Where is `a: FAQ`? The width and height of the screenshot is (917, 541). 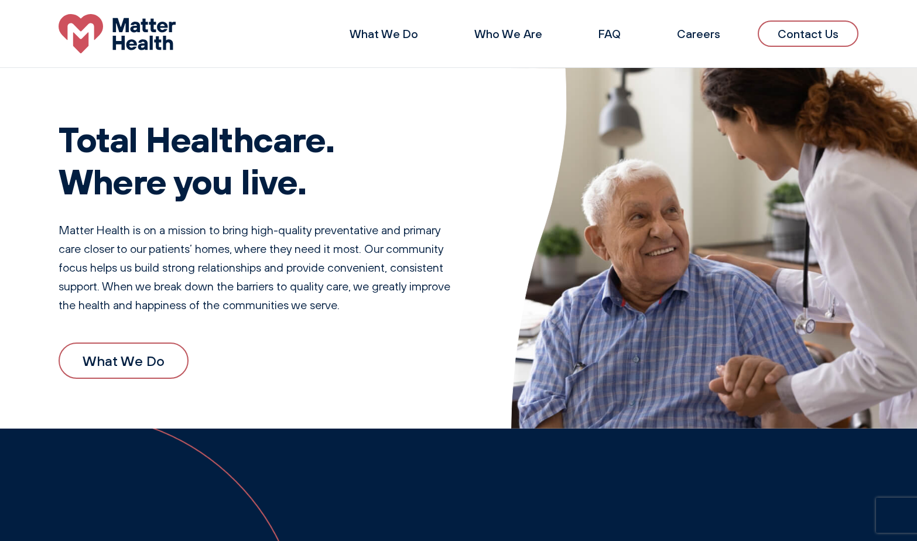
a: FAQ is located at coordinates (610, 33).